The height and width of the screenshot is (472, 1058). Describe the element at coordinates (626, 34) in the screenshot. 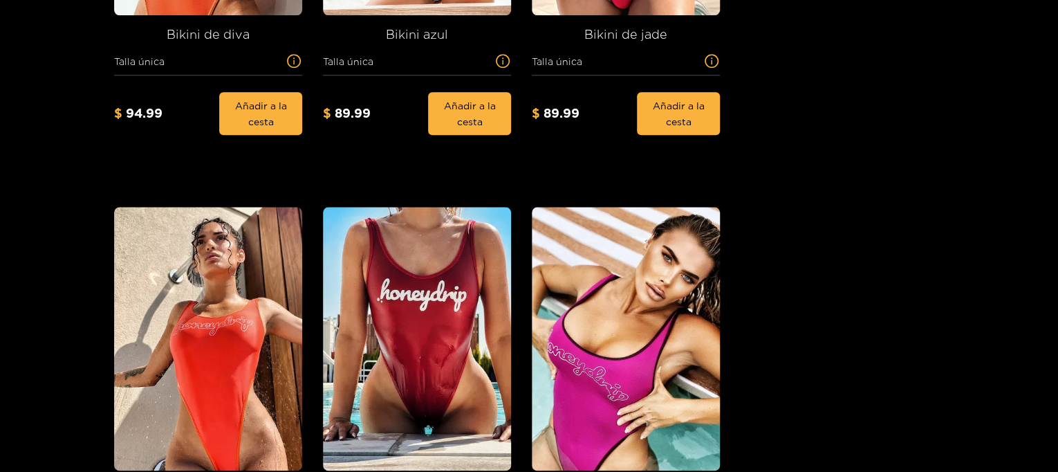

I see `font: Bikini de jade` at that location.